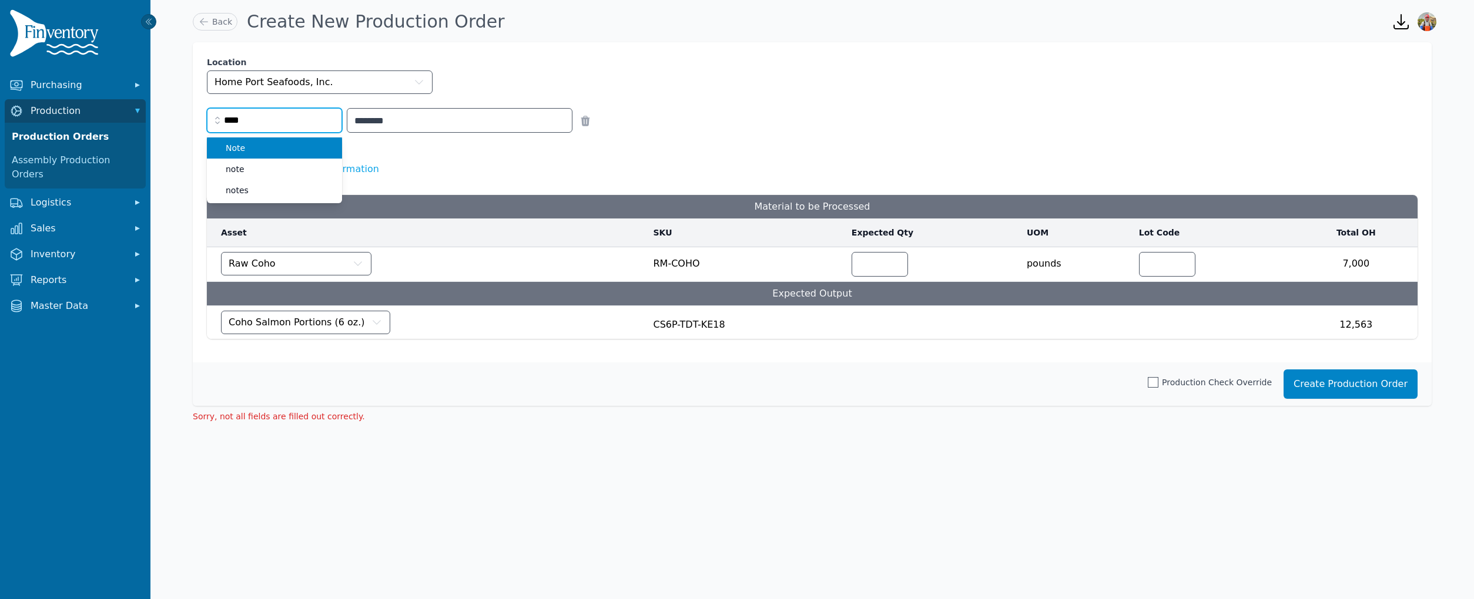 The height and width of the screenshot is (599, 1474). What do you see at coordinates (75, 254) in the screenshot?
I see `button: Inventory` at bounding box center [75, 254].